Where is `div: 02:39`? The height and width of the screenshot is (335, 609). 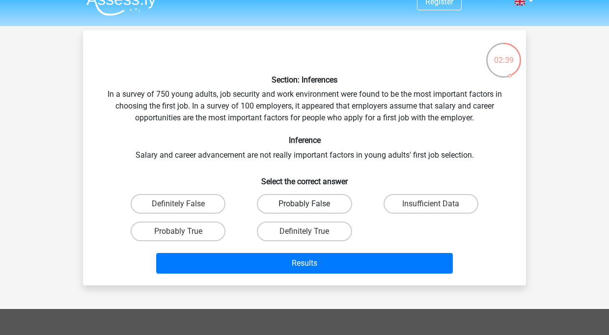 div: 02:39 is located at coordinates (503, 54).